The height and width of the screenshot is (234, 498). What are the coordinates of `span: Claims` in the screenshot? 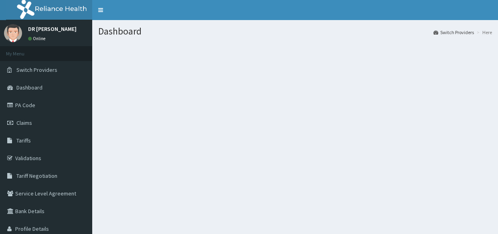 It's located at (24, 123).